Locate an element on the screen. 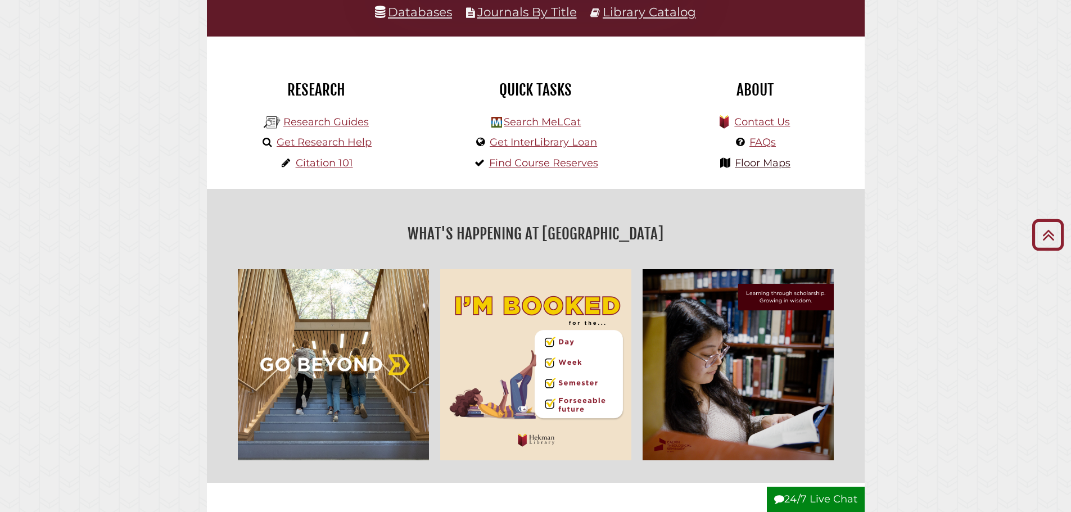 The width and height of the screenshot is (1071, 512). a: Find Course Reserves is located at coordinates (544, 163).